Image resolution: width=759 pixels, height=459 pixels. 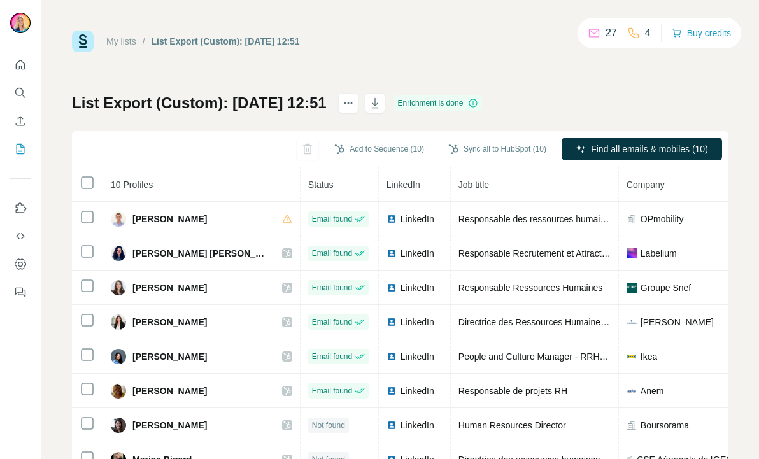 I want to click on button: Add to Sequence (10), so click(x=379, y=149).